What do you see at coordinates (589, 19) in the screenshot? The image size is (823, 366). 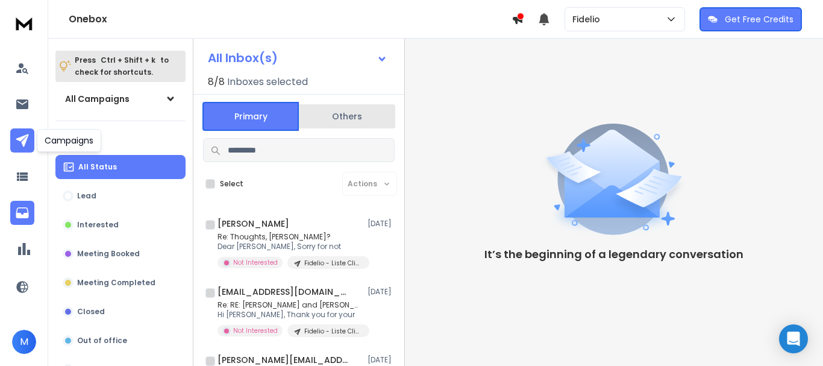 I see `p: Fidelio` at bounding box center [589, 19].